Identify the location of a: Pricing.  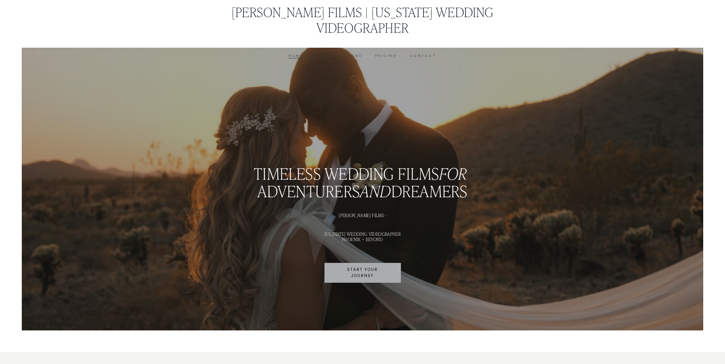
(386, 56).